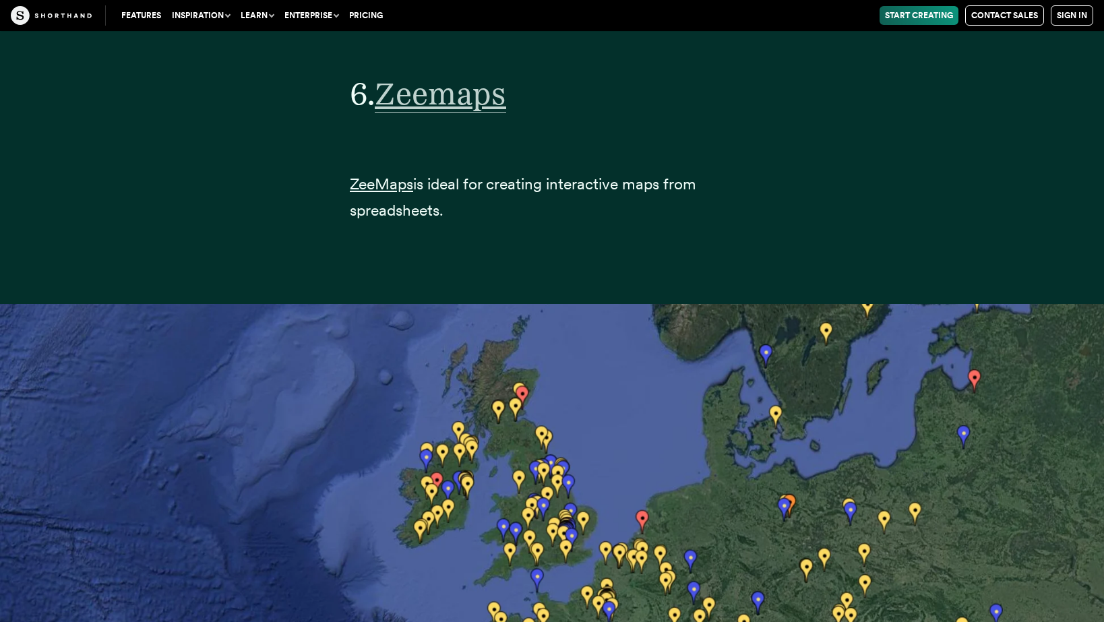  Describe the element at coordinates (51, 15) in the screenshot. I see `img: The Craft` at that location.